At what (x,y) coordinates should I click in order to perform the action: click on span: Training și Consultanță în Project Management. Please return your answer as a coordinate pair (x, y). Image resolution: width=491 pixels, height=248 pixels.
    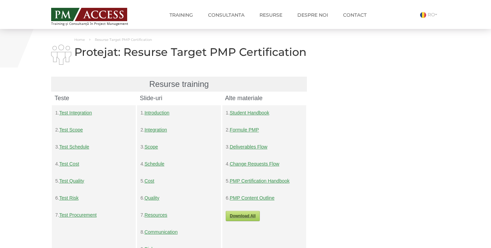
    Looking at the image, I should click on (96, 24).